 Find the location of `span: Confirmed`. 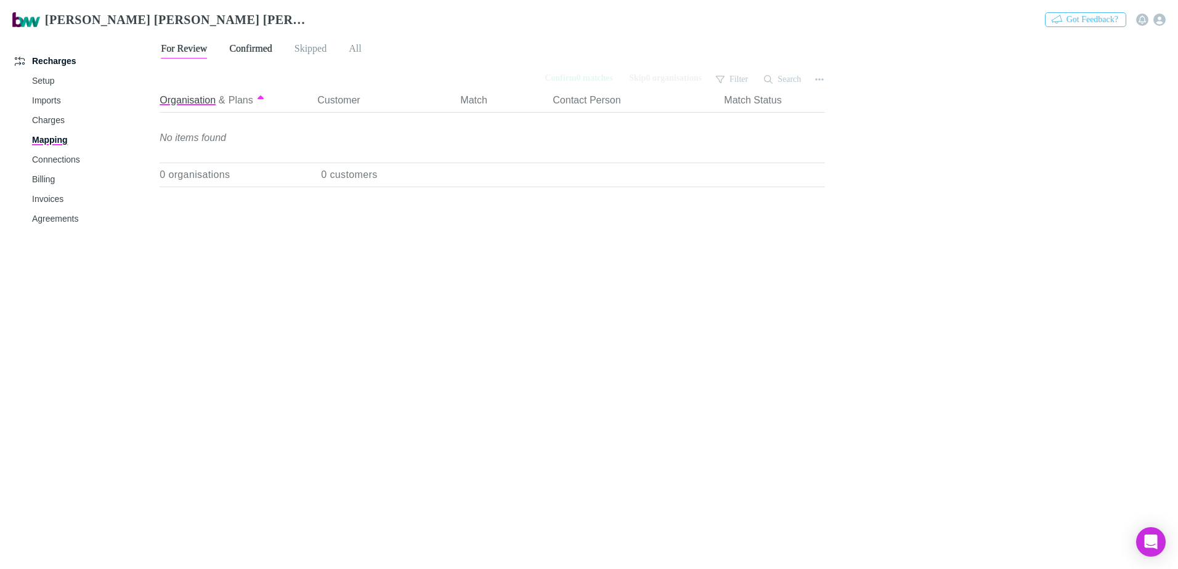

span: Confirmed is located at coordinates (250, 51).